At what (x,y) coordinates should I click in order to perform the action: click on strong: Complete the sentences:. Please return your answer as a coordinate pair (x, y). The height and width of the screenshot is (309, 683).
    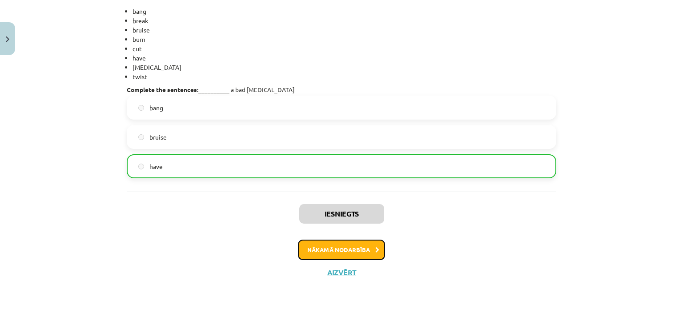
    Looking at the image, I should click on (162, 89).